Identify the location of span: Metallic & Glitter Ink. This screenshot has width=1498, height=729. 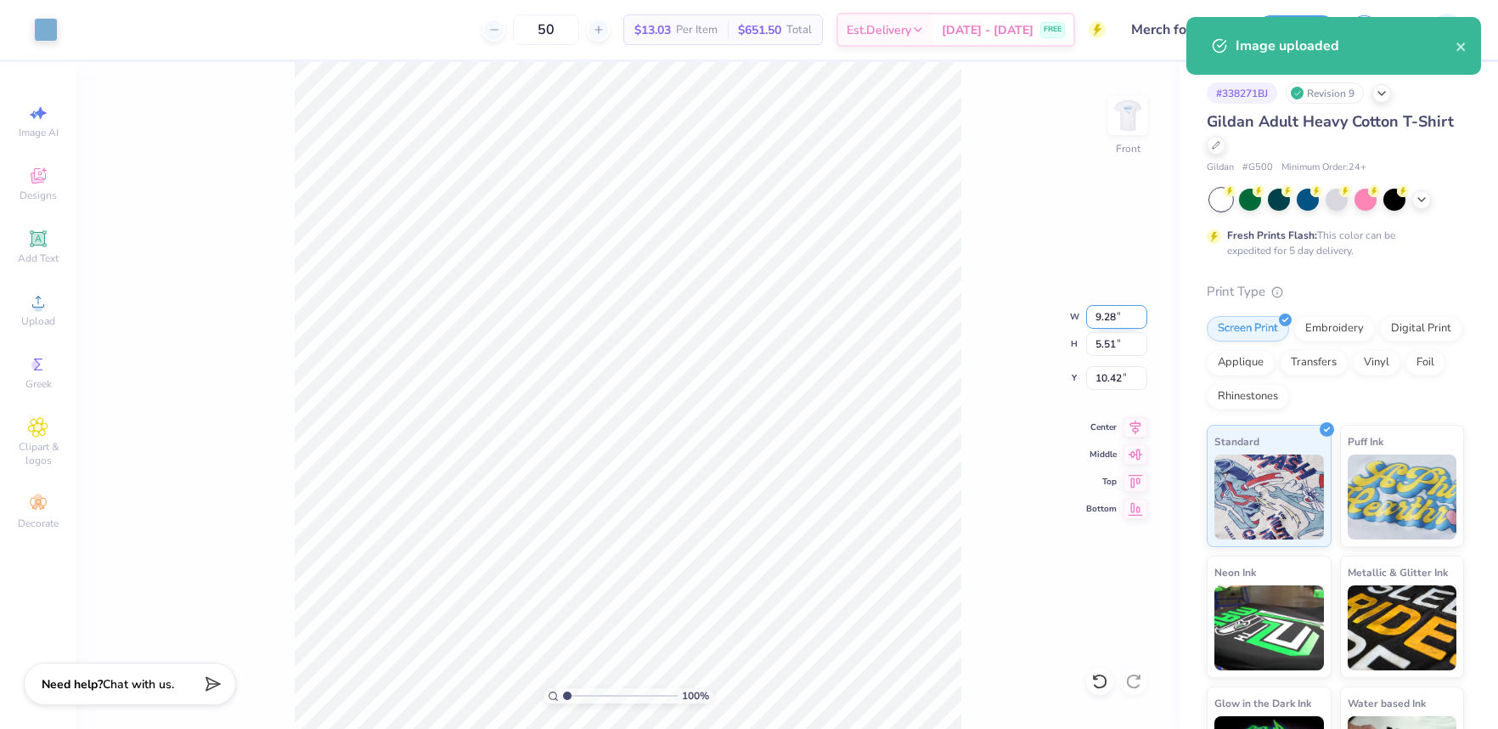
(1398, 572).